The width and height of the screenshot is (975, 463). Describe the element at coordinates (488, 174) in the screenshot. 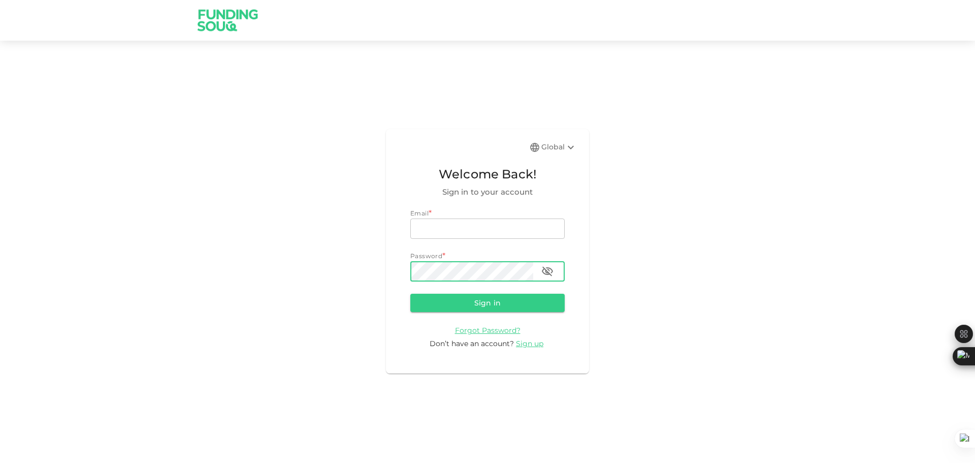

I see `span: Welcome Back!` at that location.